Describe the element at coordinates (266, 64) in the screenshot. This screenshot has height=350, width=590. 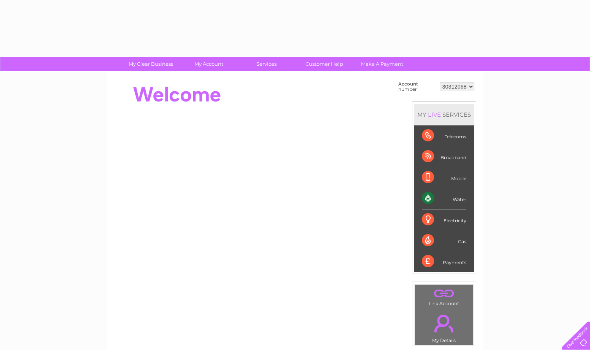
I see `a: Services` at that location.